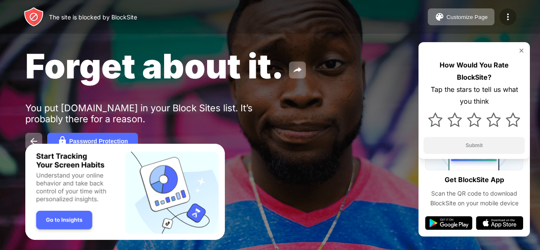  I want to click on div: Customize Page, so click(467, 17).